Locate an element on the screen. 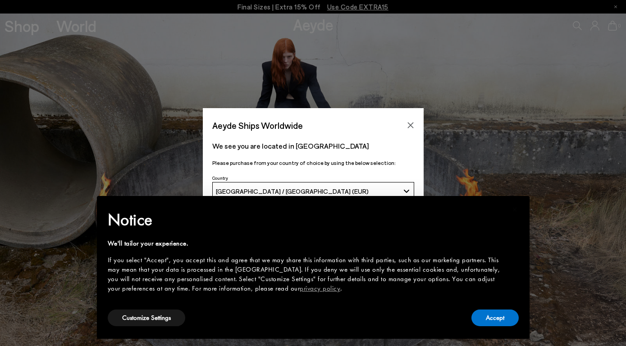 The height and width of the screenshot is (346, 626). div: If you select "Accept", you accept this and agree that we may share this information with third p... is located at coordinates (306, 274).